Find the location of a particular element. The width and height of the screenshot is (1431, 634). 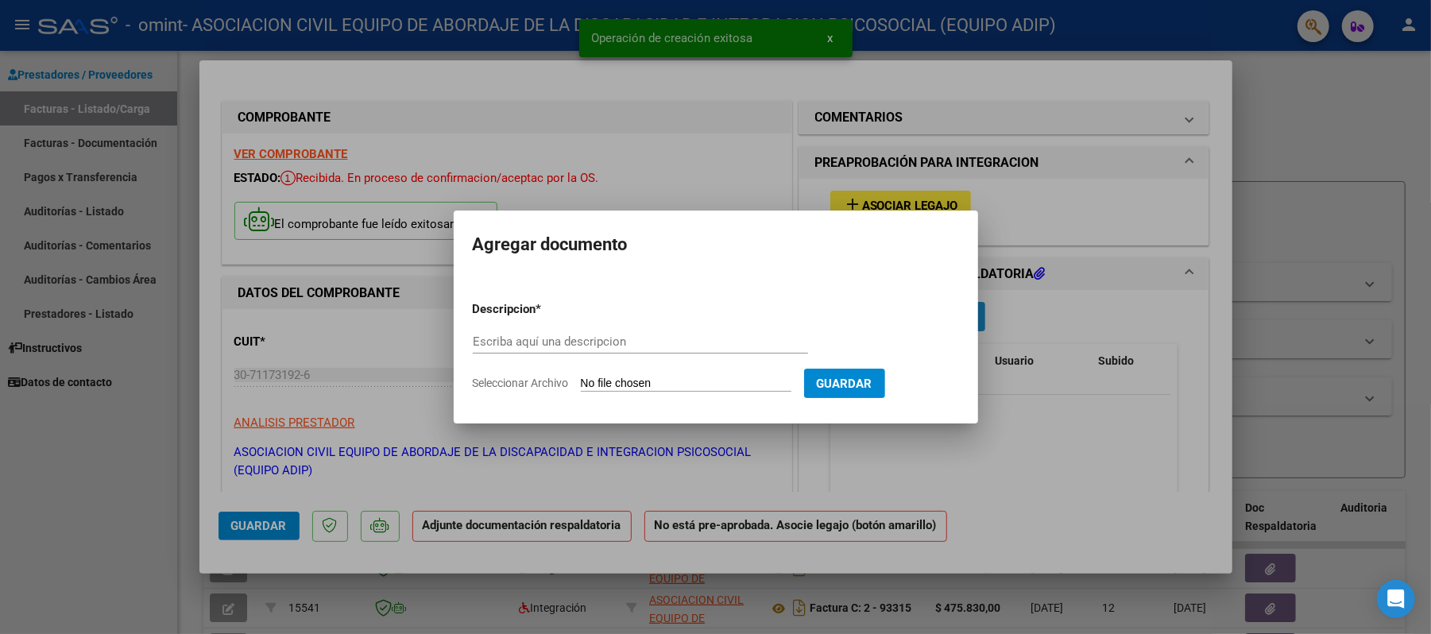

div: Open Intercom Messenger is located at coordinates (1396, 599).